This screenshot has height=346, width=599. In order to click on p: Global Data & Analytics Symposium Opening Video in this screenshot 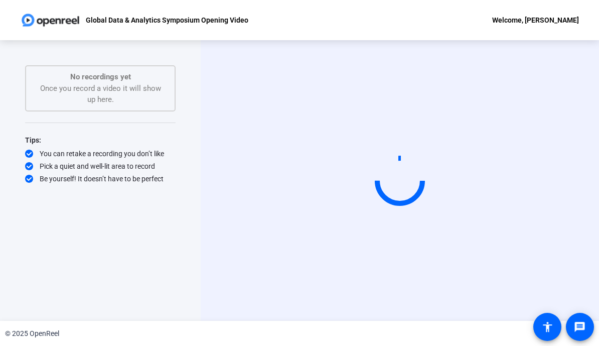, I will do `click(167, 20)`.